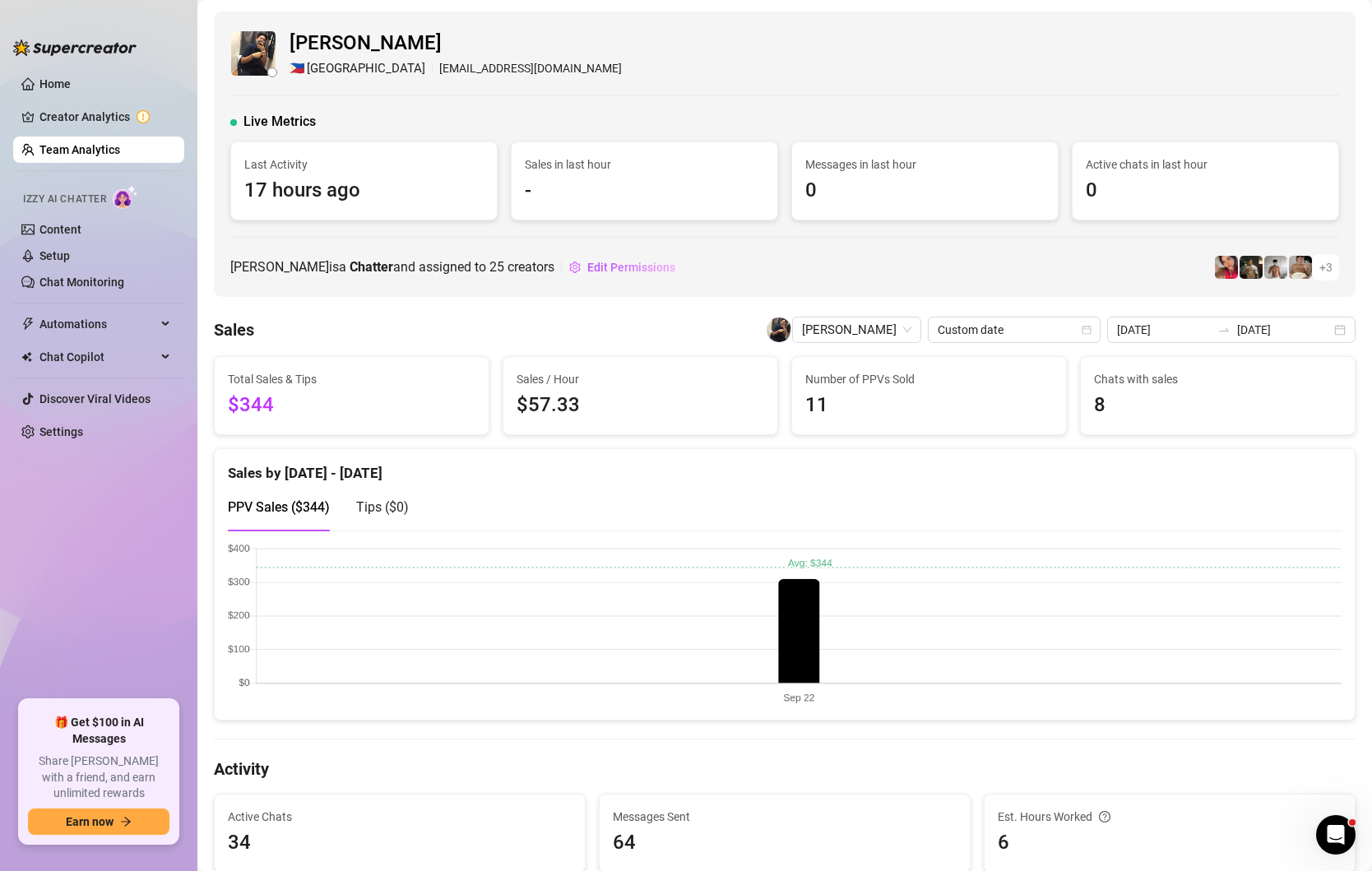  I want to click on span: Sales in last hour, so click(644, 164).